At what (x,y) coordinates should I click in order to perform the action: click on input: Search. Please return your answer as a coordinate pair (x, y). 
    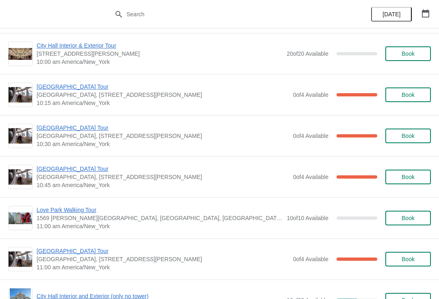
    Looking at the image, I should click on (228, 14).